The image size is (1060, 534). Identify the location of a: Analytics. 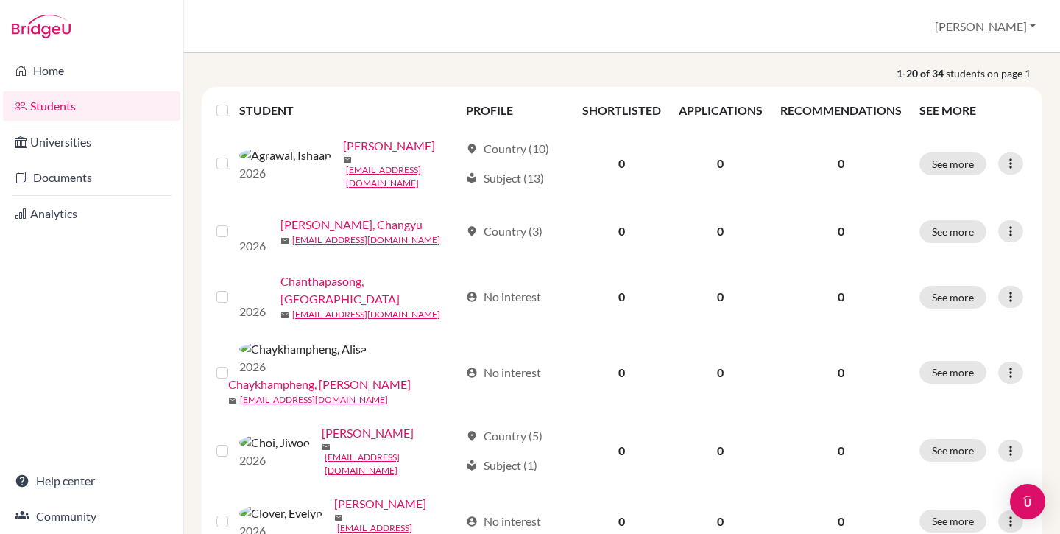
(91, 213).